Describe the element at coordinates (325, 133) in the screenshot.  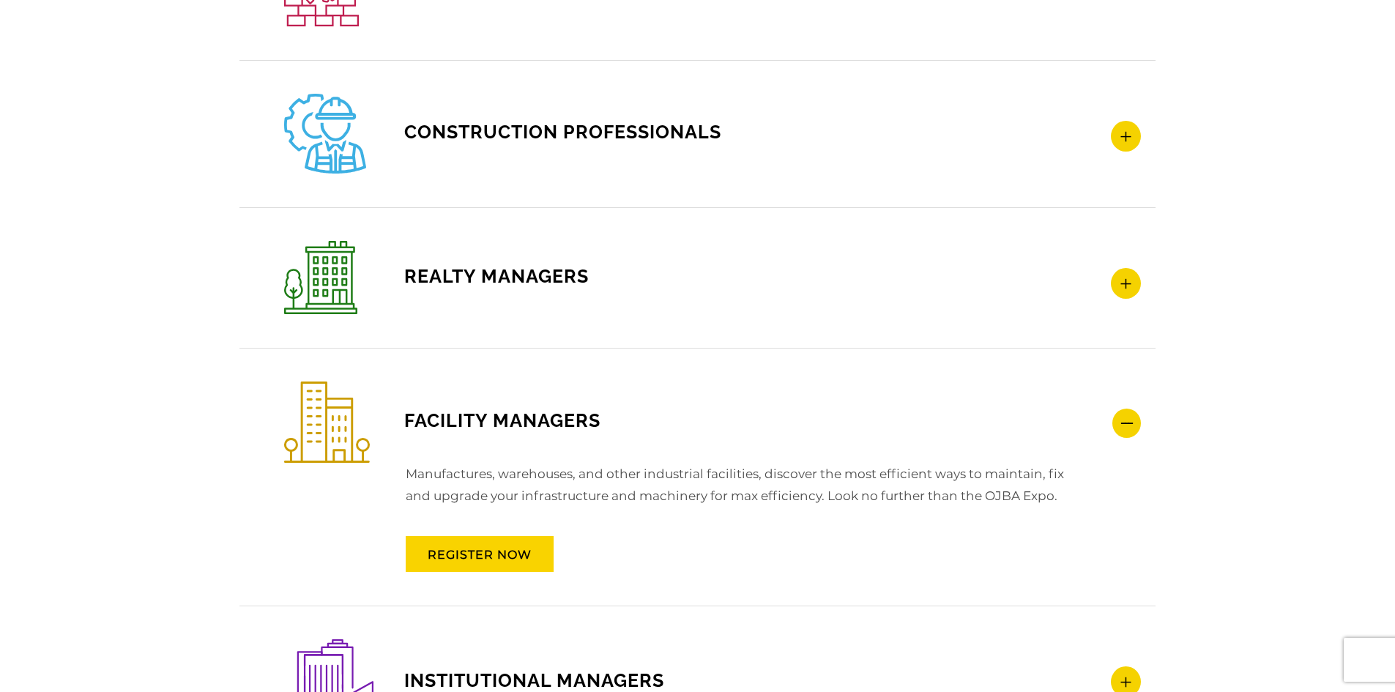
I see `img: construction.svg` at that location.